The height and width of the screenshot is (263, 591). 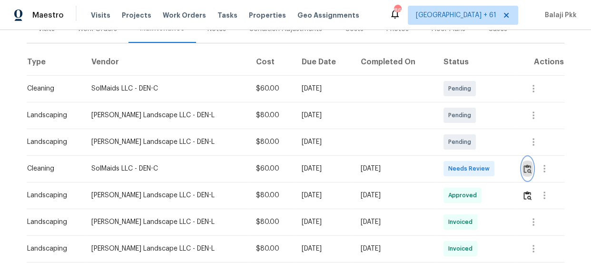 What do you see at coordinates (558, 15) in the screenshot?
I see `span: Balaji Pkk` at bounding box center [558, 15].